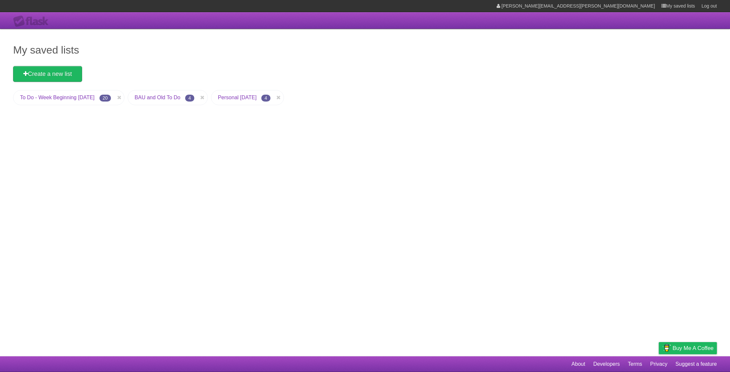 This screenshot has width=730, height=372. I want to click on a: Buy me a coffee, so click(688, 348).